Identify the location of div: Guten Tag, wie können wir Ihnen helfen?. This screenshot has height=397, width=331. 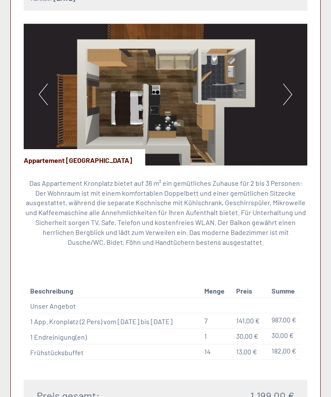
(73, 36).